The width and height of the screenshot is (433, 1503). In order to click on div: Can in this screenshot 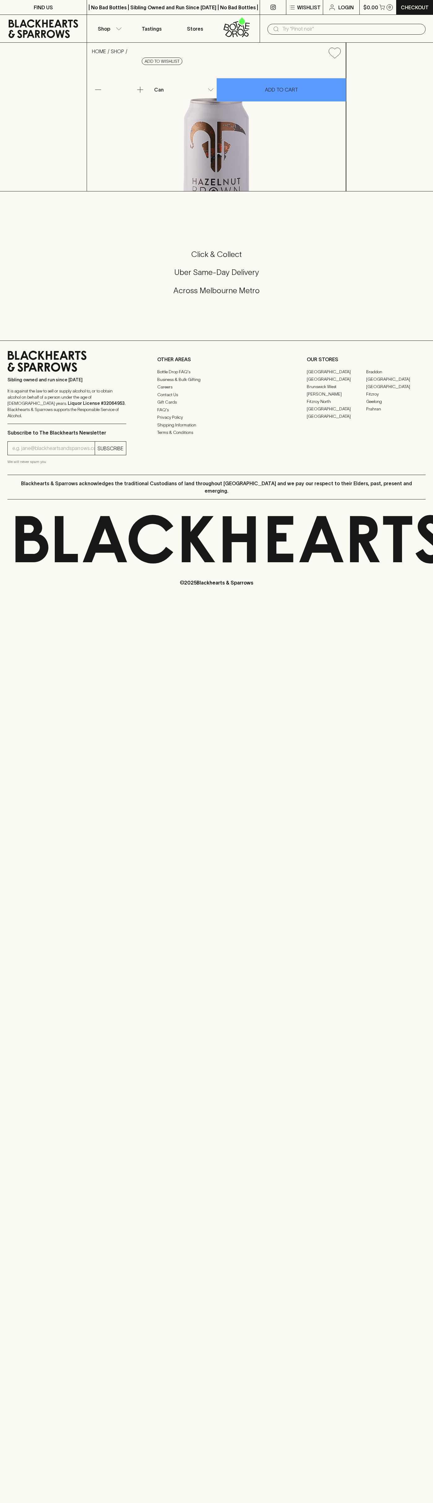, I will do `click(184, 90)`.